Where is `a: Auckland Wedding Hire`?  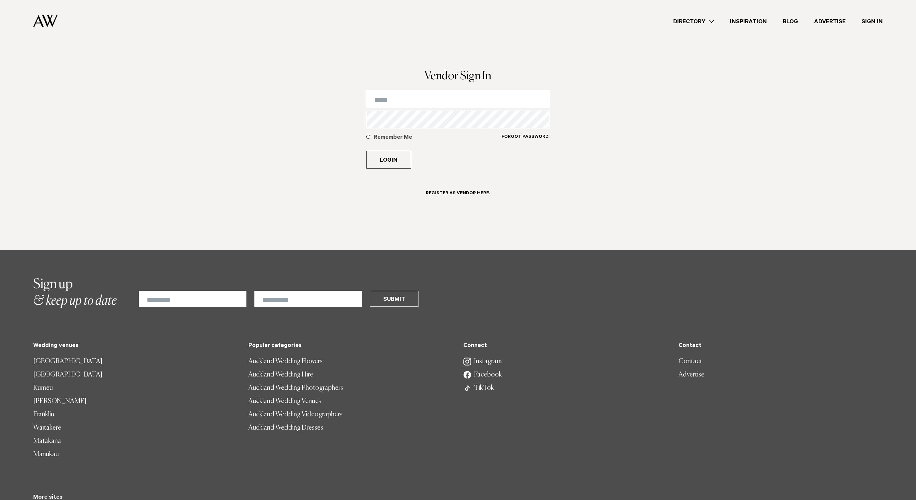
a: Auckland Wedding Hire is located at coordinates (351, 375).